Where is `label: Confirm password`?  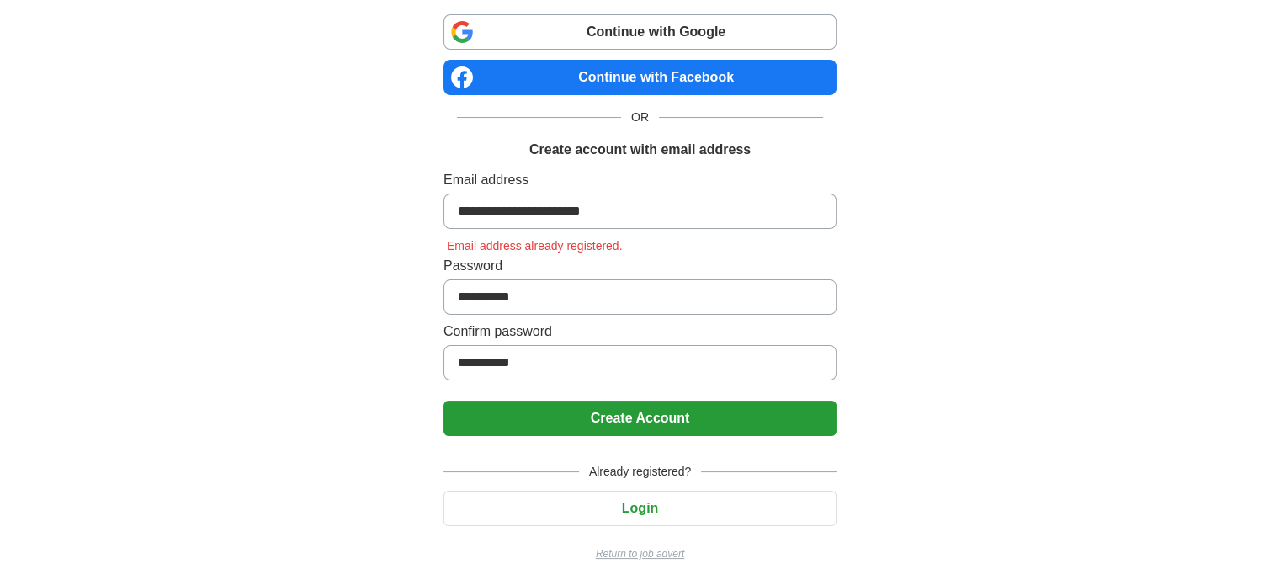
label: Confirm password is located at coordinates (640, 332).